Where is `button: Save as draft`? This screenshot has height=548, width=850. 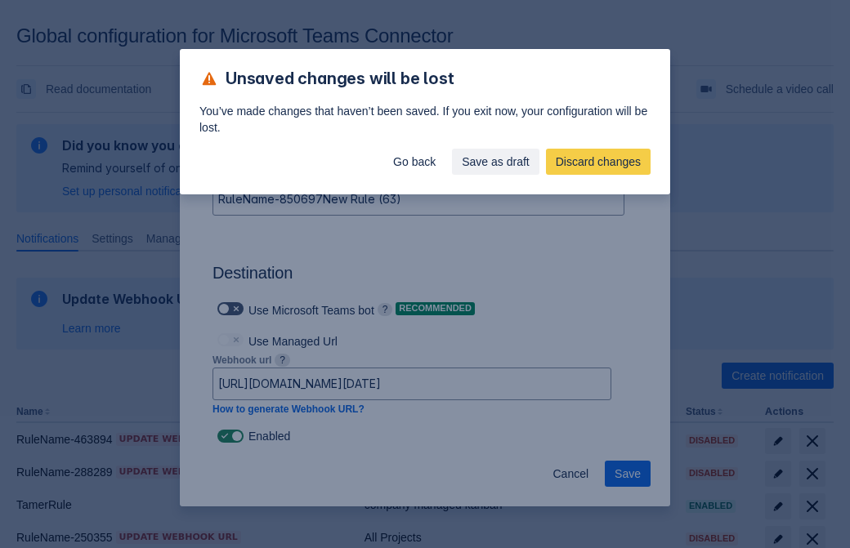
button: Save as draft is located at coordinates (495, 162).